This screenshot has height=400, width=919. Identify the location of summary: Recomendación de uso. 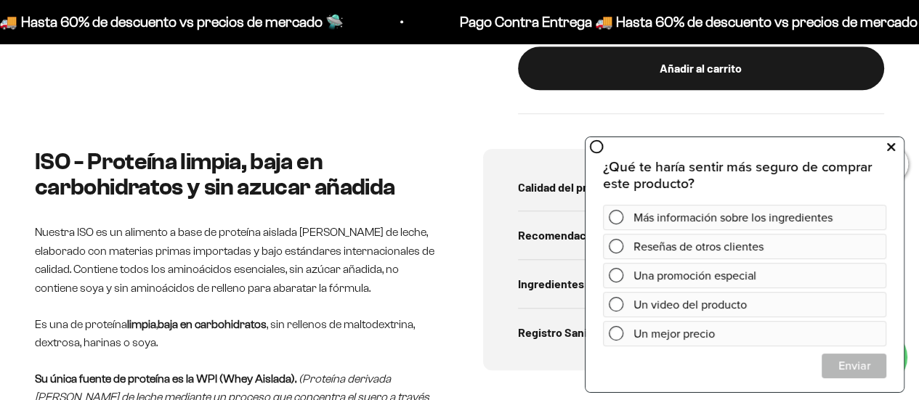
(684, 235).